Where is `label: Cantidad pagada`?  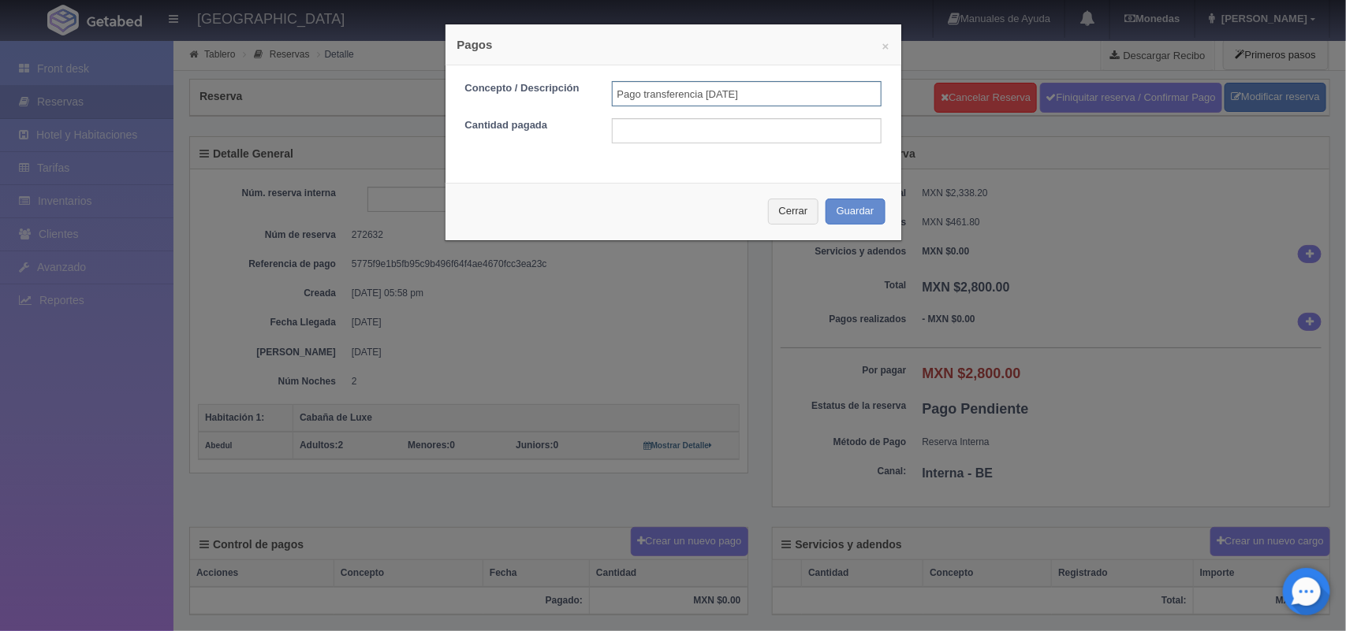 label: Cantidad pagada is located at coordinates (527, 125).